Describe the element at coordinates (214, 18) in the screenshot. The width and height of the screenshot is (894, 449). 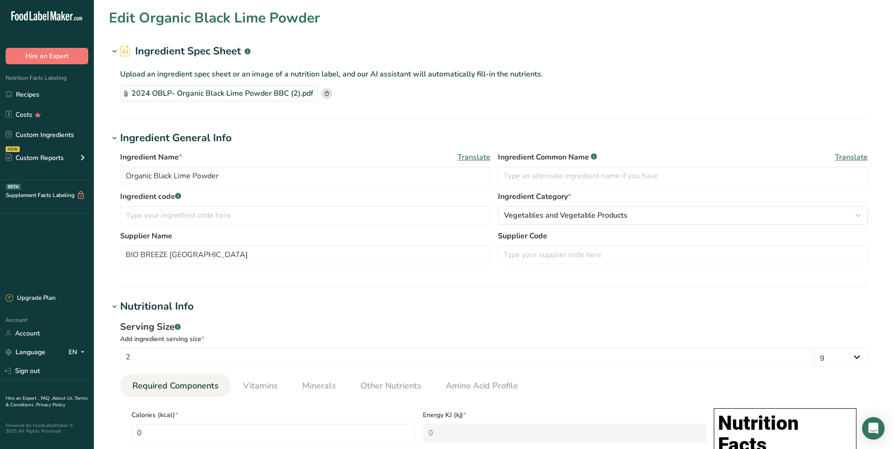
I see `h1: Edit Organic Black Lime Powder` at that location.